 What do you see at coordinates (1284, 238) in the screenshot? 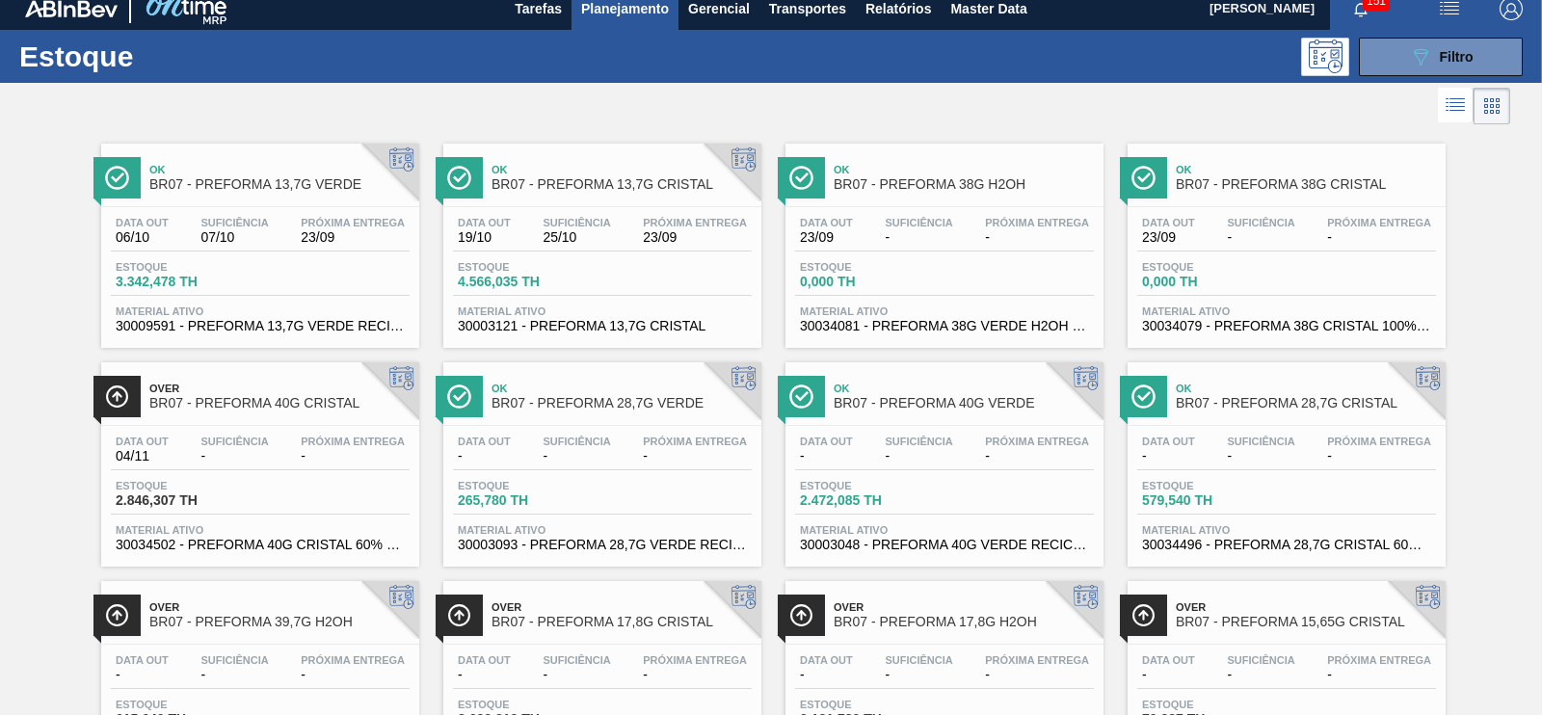
I see `a: ÍconeOkBR07 - PREFORMA 38G CRISTALData out23/09Suficiência-Próxima Entrega-Estoque0,000 THMateria...` at bounding box center [1284, 238].